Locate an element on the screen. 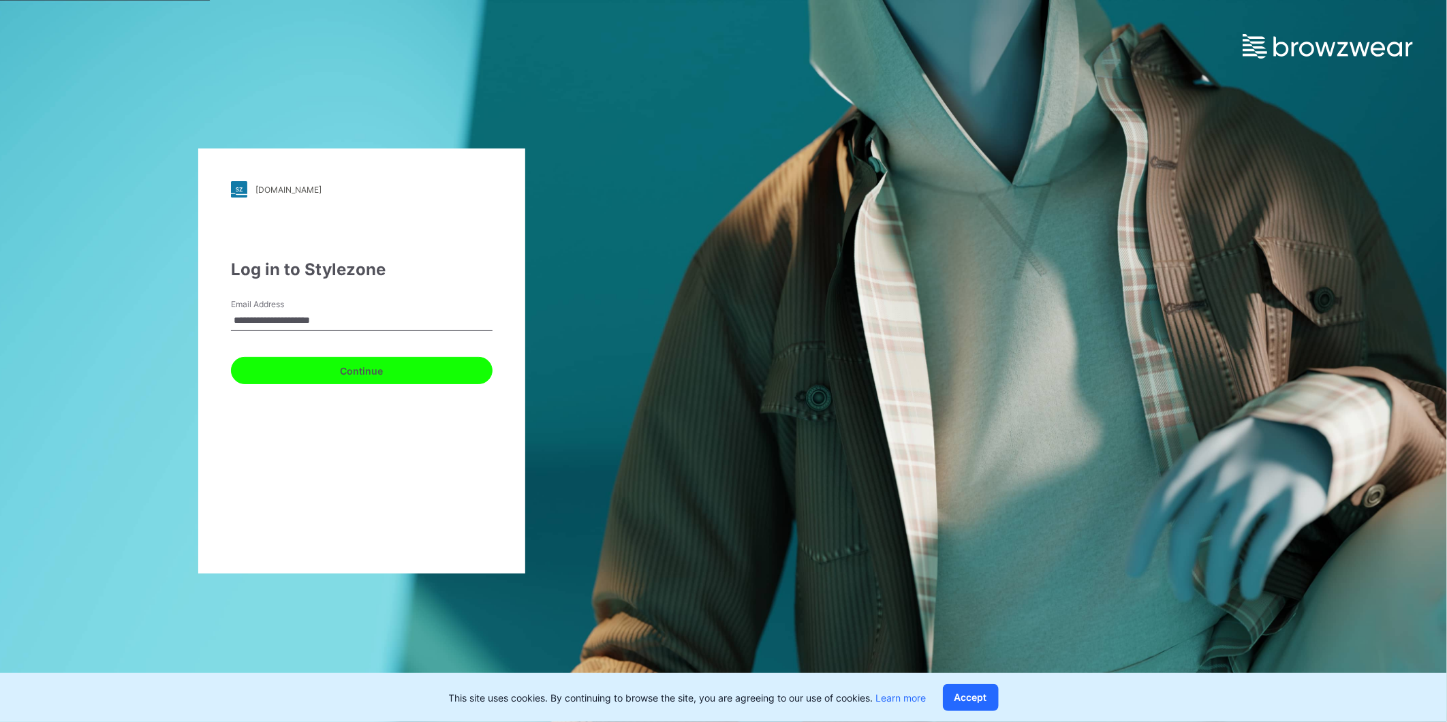 Image resolution: width=1447 pixels, height=722 pixels. button: Continue is located at coordinates (362, 371).